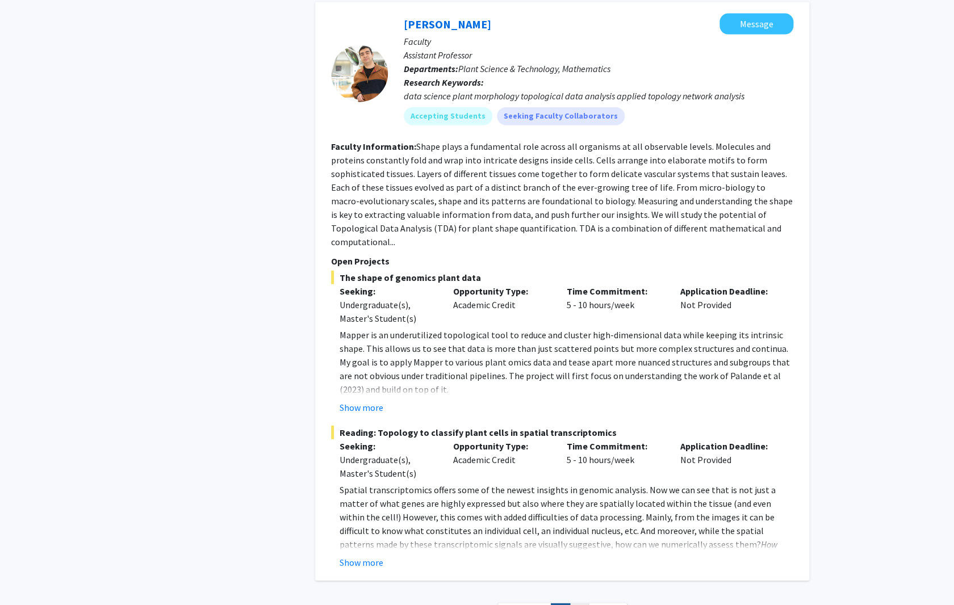  I want to click on mat-chip: Seeking Faculty Collaborators, so click(561, 116).